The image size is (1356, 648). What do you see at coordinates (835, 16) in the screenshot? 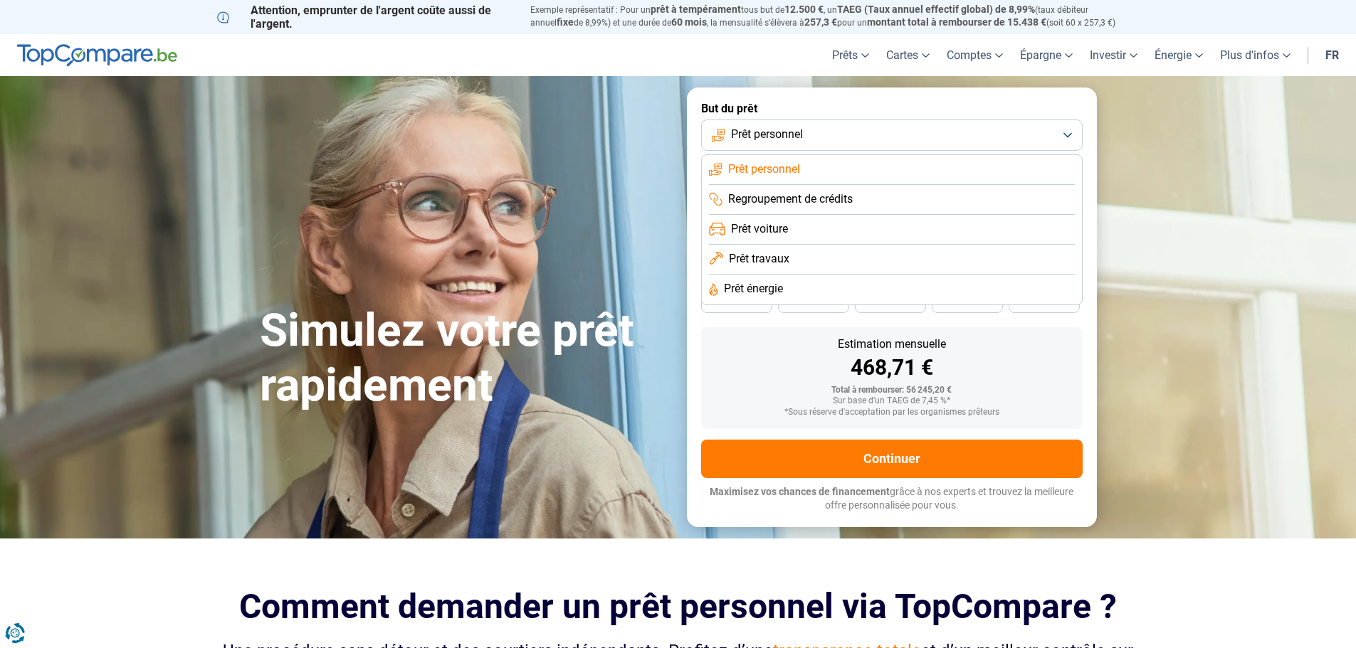
I see `p: Exemple représentatif : Pour un tous but de , un (taux débiteur annuel de 8,99%) et une durée de ...` at bounding box center [835, 16].